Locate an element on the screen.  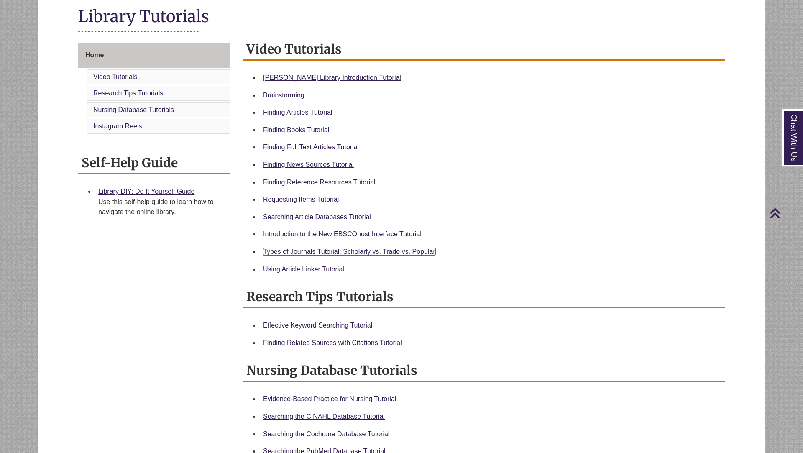
a: Requesting Items Tutorial is located at coordinates (301, 199).